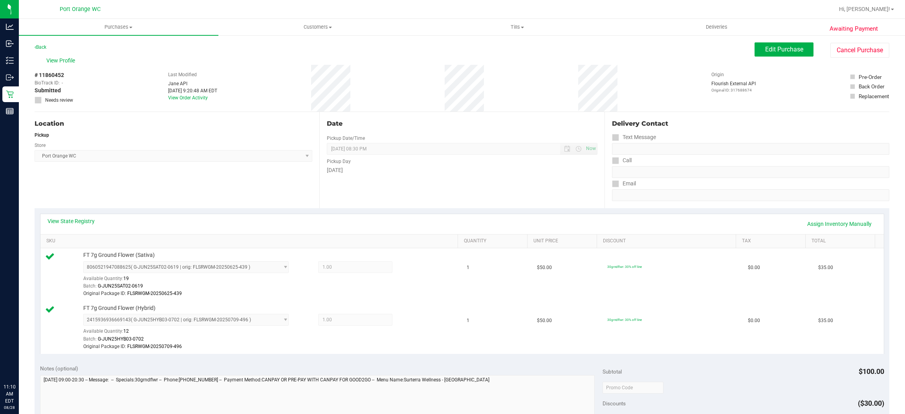  Describe the element at coordinates (853, 29) in the screenshot. I see `span: Awaiting Payment` at that location.